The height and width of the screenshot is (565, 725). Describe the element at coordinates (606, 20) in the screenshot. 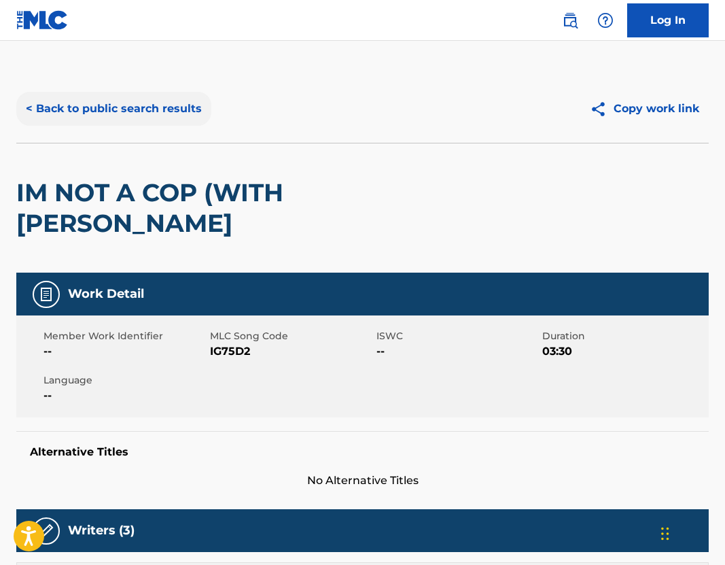

I see `img: help` at that location.